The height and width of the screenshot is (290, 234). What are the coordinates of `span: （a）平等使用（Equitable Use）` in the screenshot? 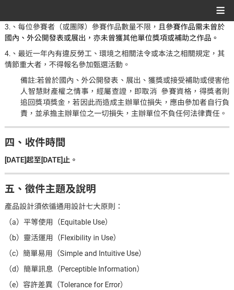 It's located at (58, 222).